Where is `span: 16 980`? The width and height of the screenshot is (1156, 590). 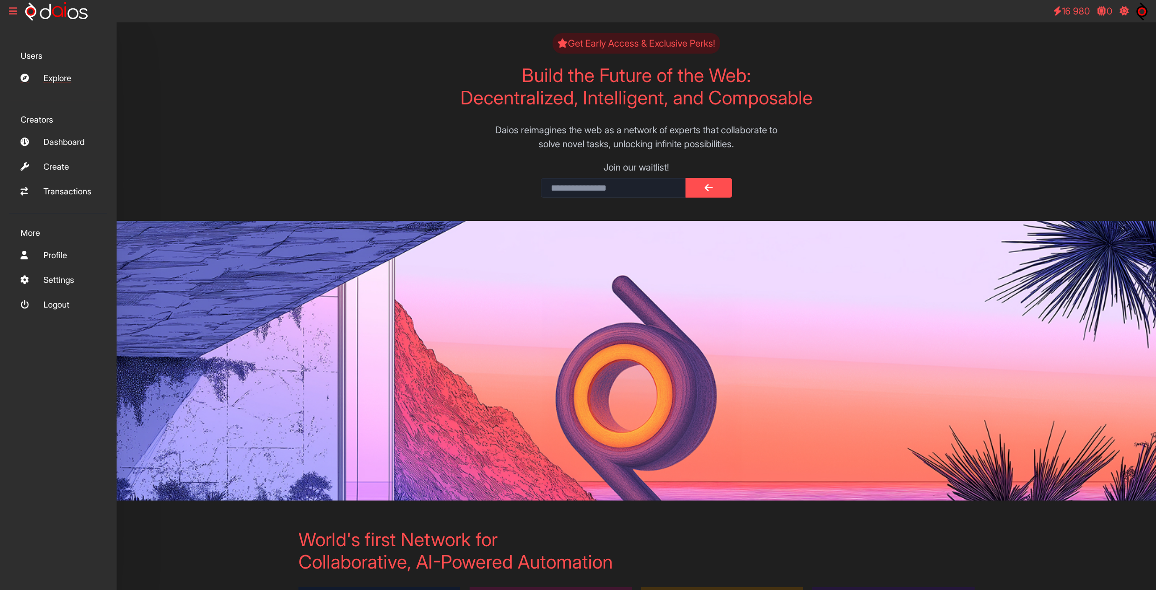
span: 16 980 is located at coordinates (1076, 11).